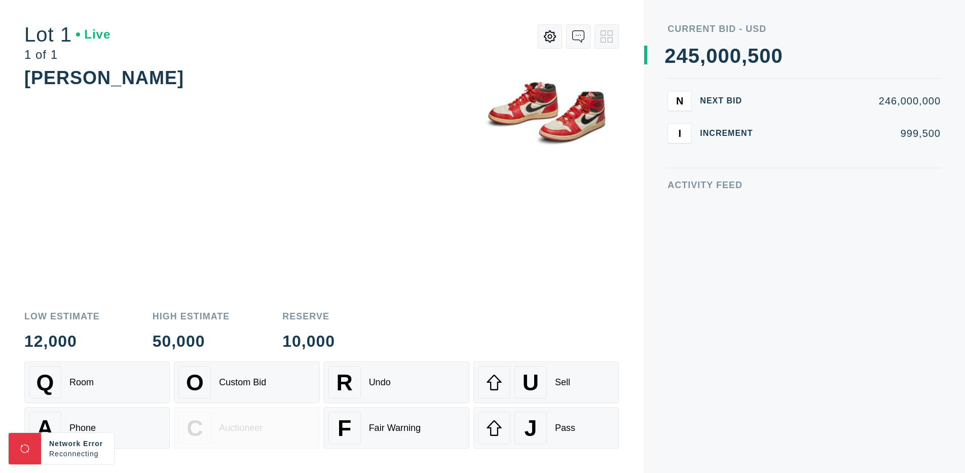 This screenshot has width=965, height=473. Describe the element at coordinates (804, 185) in the screenshot. I see `div: Activity Feed` at that location.